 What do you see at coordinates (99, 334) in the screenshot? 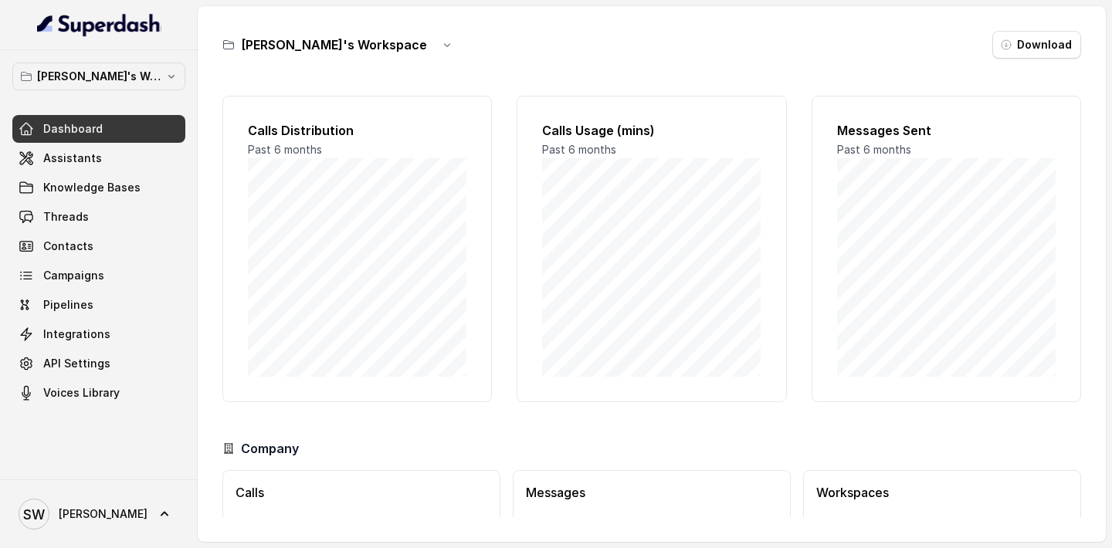
I see `a: Integrations` at bounding box center [99, 334].